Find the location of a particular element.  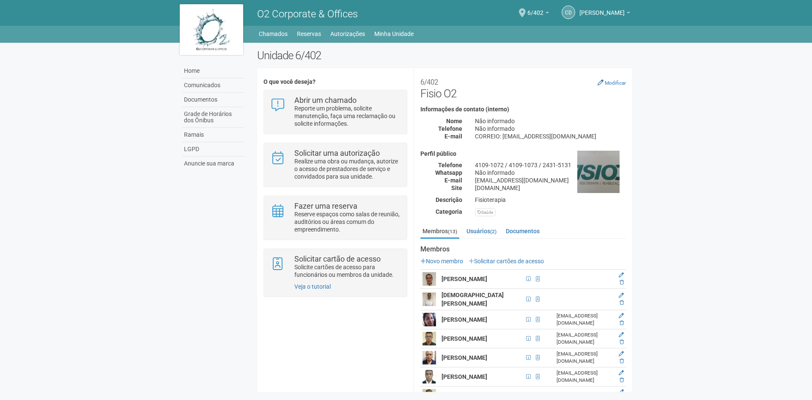

a: Usuários(2) is located at coordinates (481, 231).